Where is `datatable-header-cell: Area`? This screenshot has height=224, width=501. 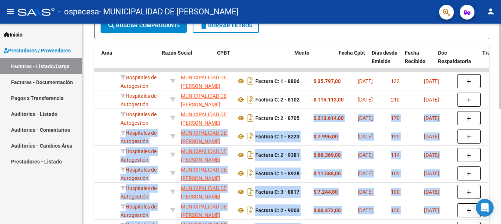
datatable-header-cell: Area is located at coordinates (123, 61).